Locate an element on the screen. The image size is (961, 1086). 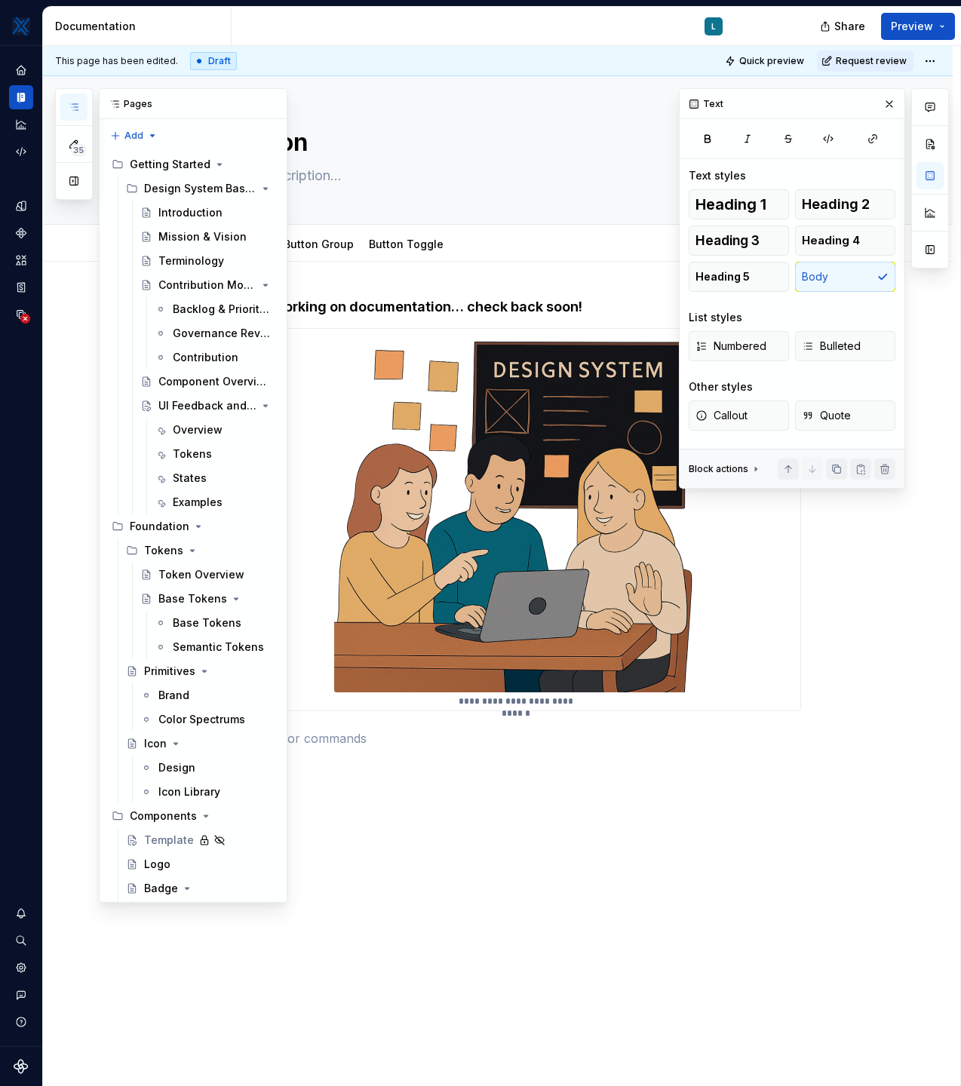
div: Analytics is located at coordinates (21, 124).